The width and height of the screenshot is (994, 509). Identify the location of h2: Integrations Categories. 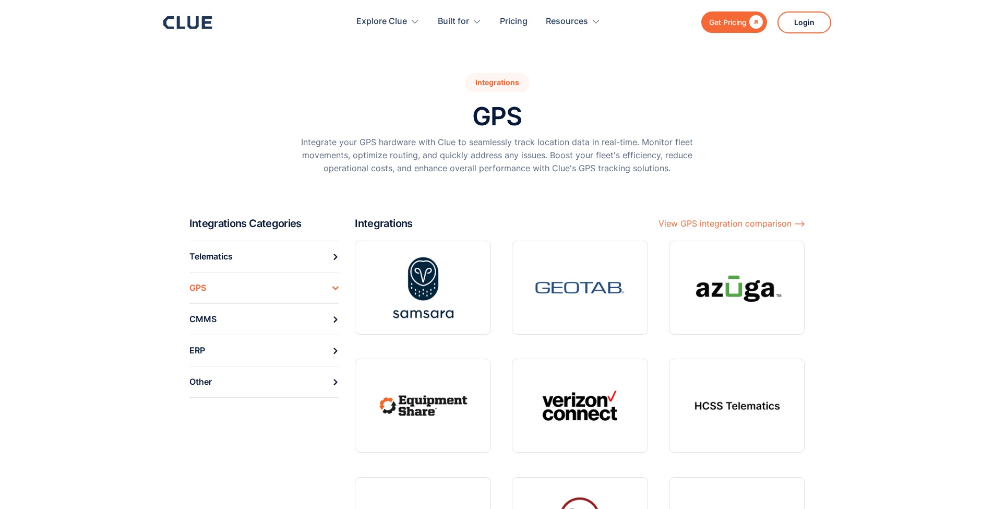
(268, 223).